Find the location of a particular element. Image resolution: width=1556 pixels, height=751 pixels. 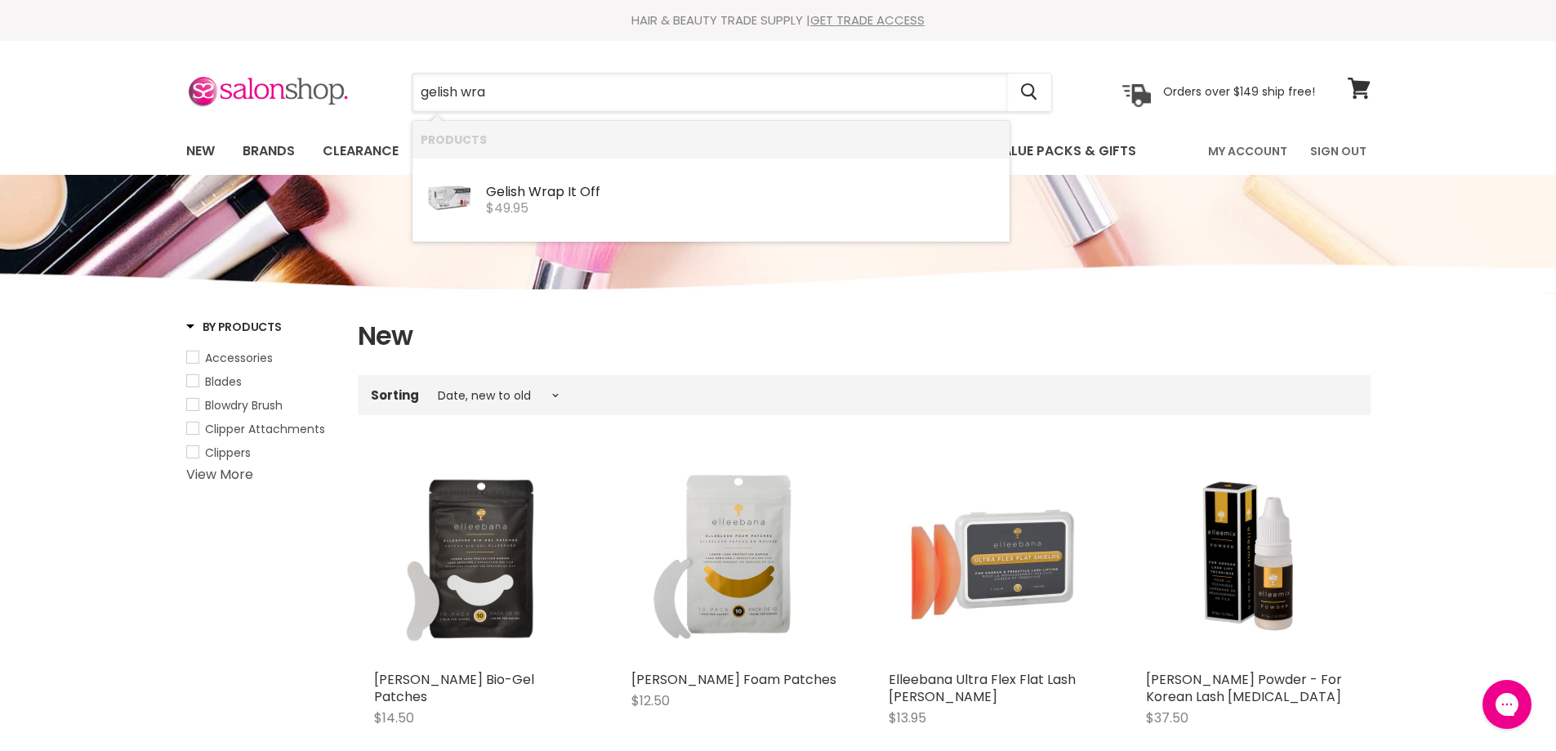

nav: Main is located at coordinates (778, 151).